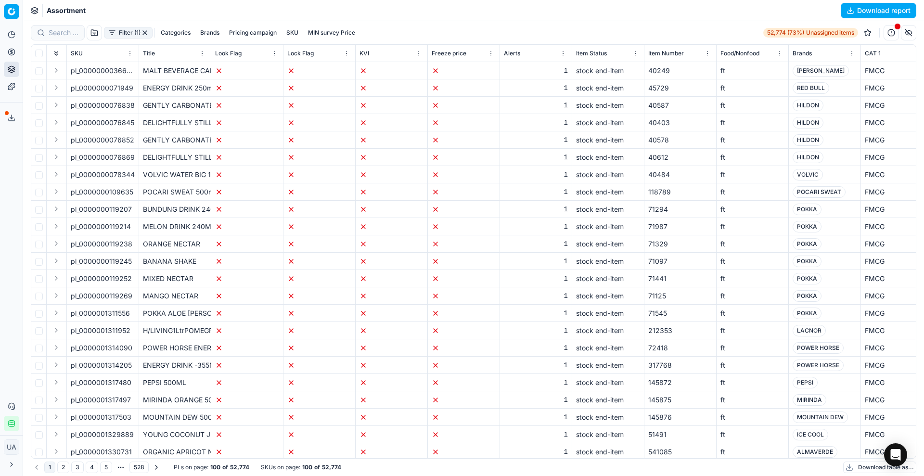 The height and width of the screenshot is (476, 924). What do you see at coordinates (331, 467) in the screenshot?
I see `strong: 52,774` at bounding box center [331, 467].